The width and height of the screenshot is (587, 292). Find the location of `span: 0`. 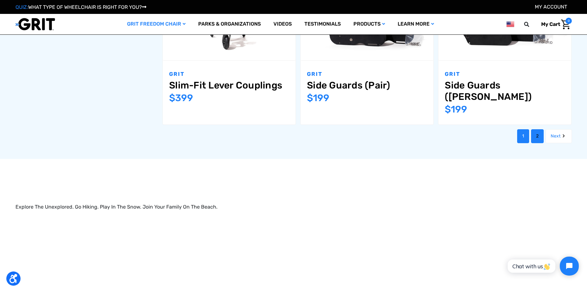

span: 0 is located at coordinates (568, 21).